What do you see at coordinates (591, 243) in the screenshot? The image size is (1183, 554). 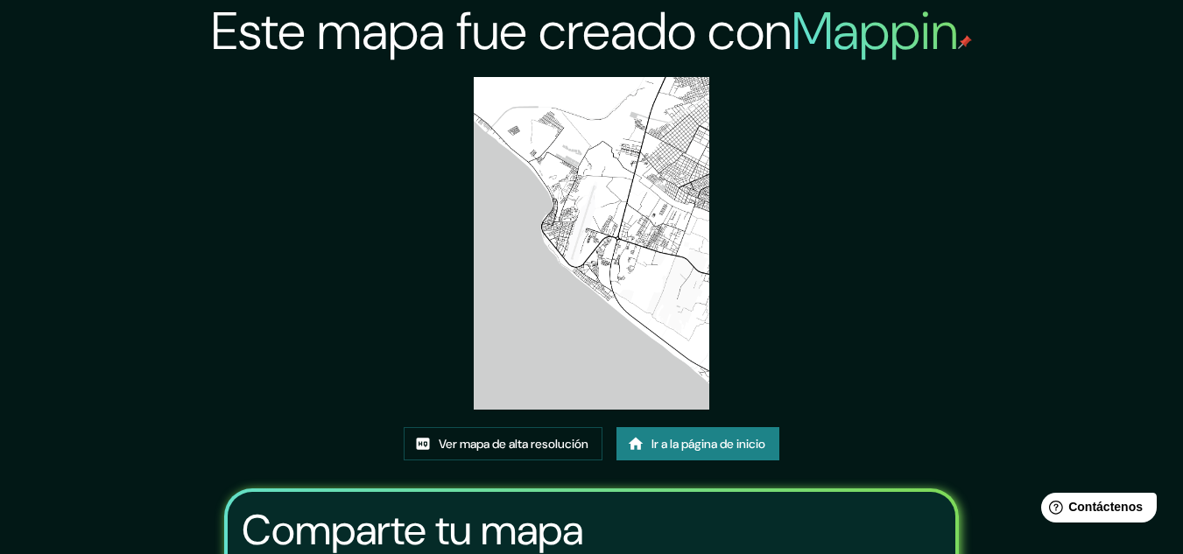 I see `img: created-map` at bounding box center [591, 243].